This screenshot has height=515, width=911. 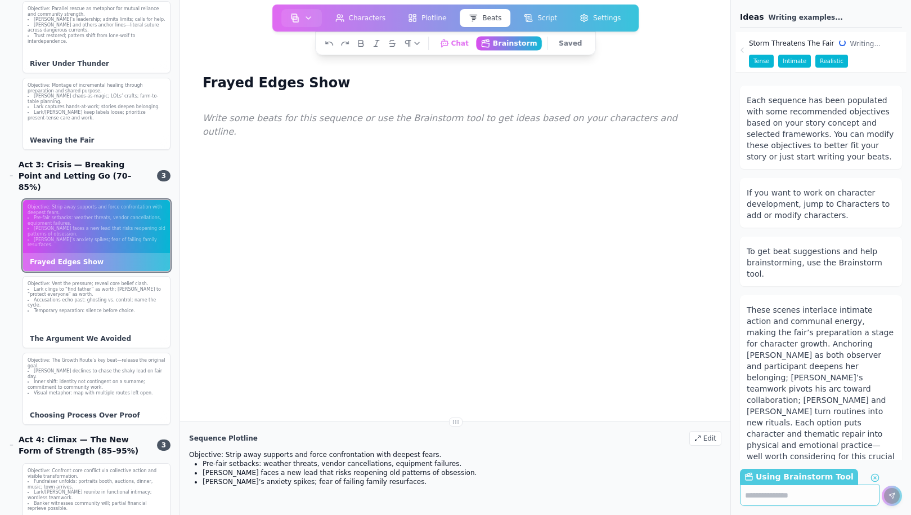 What do you see at coordinates (427, 18) in the screenshot?
I see `a: Plotline` at bounding box center [427, 18].